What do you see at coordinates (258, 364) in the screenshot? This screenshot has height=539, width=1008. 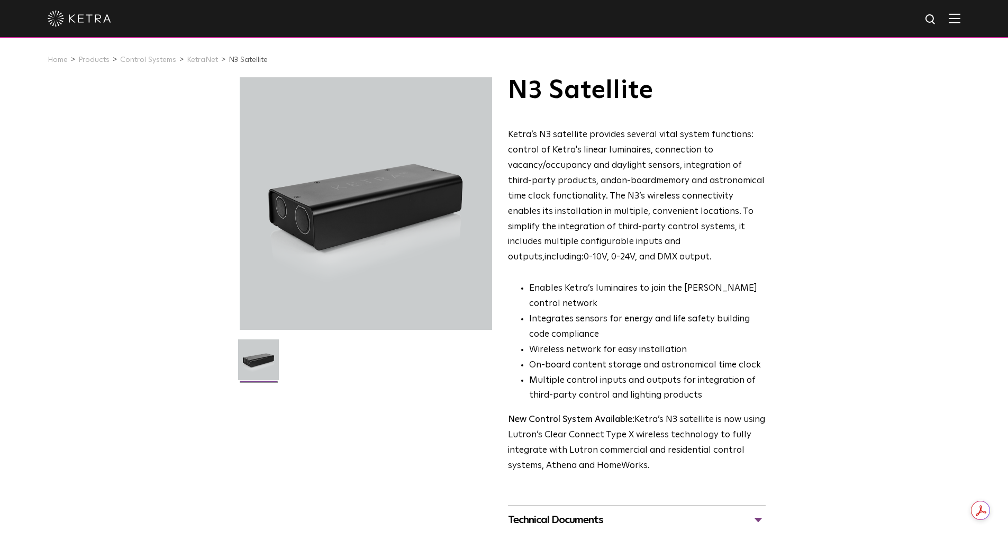 I see `img: N3-Controller-2021-Web-Square` at bounding box center [258, 364].